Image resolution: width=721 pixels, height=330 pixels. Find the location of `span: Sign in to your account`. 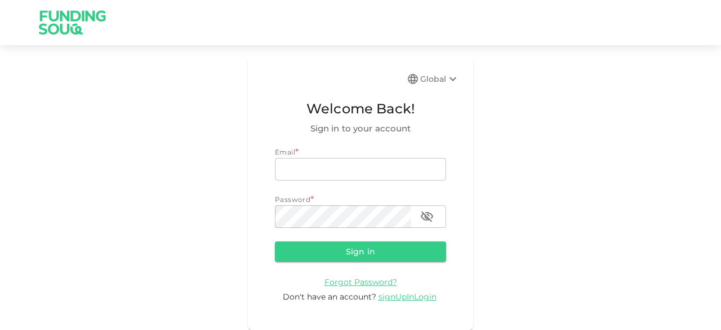

span: Sign in to your account is located at coordinates (361, 128).